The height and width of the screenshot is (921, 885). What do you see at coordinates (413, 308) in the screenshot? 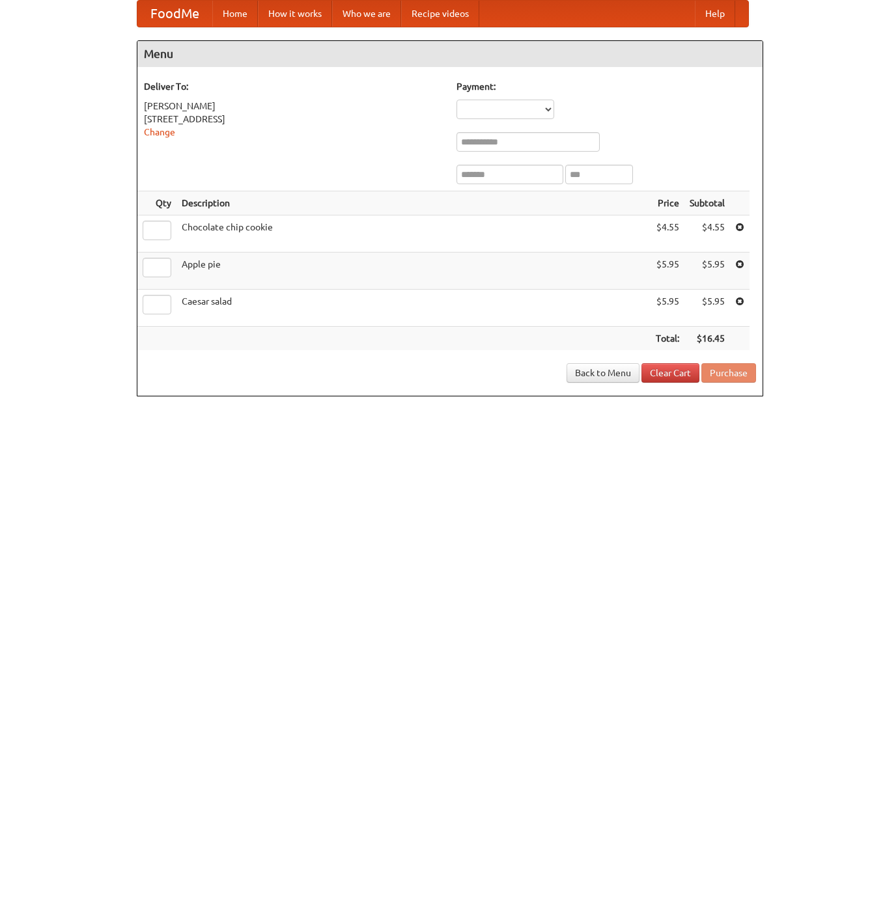
I see `td: Caesar salad` at bounding box center [413, 308].